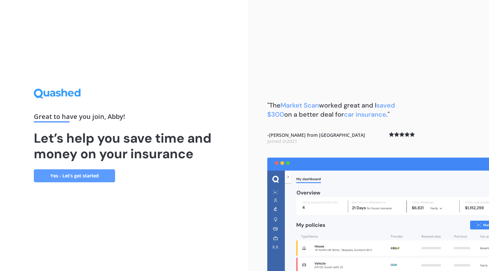 The image size is (489, 271). Describe the element at coordinates (331, 110) in the screenshot. I see `b: "The worked great and I on a better deal for ."` at that location.